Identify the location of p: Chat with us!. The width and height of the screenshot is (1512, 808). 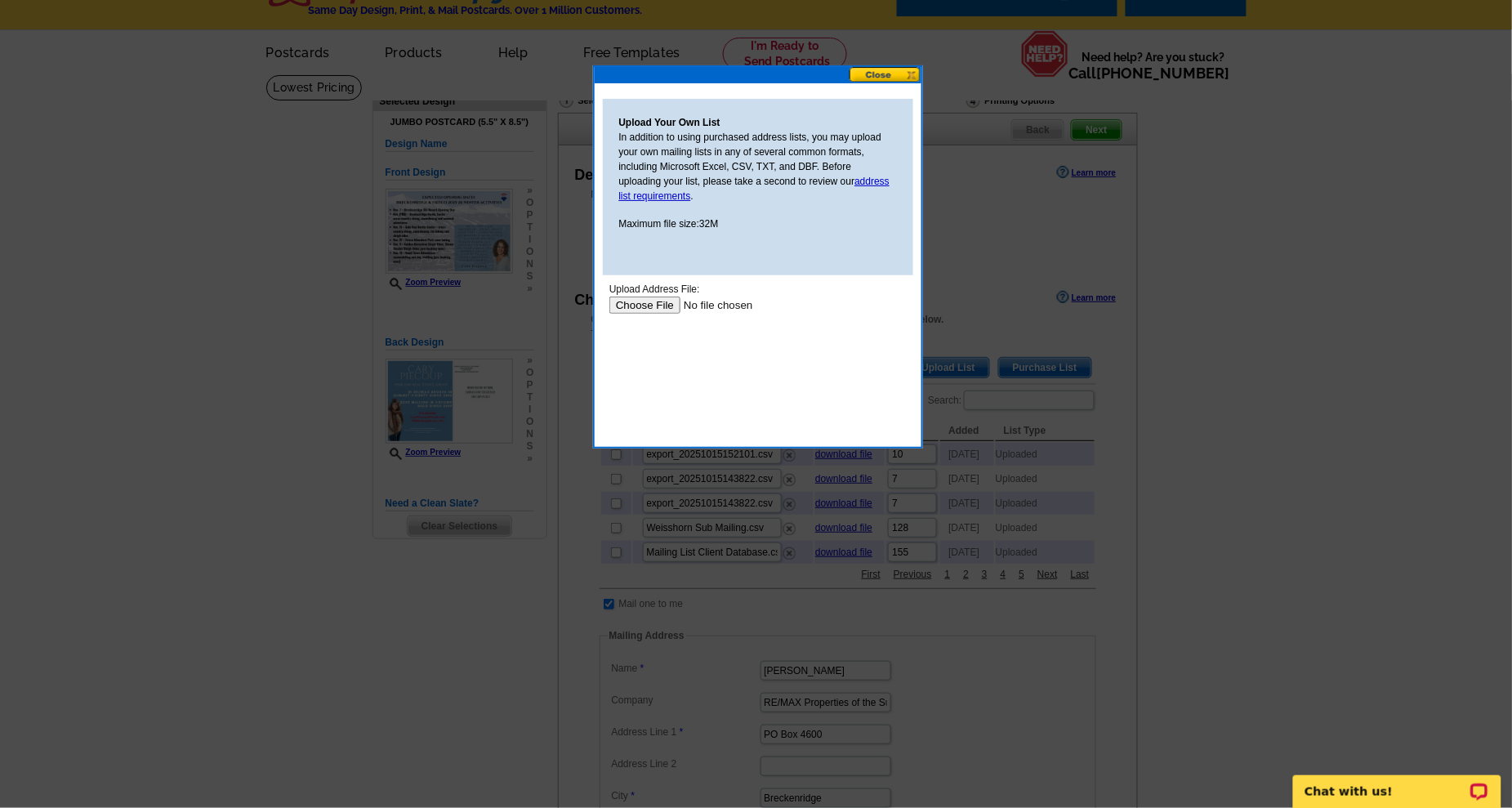
(103, 35).